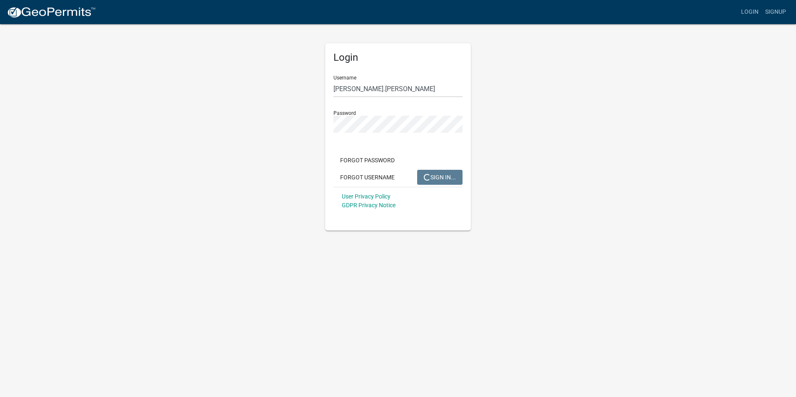 The width and height of the screenshot is (796, 397). What do you see at coordinates (367, 160) in the screenshot?
I see `button: Forgot Password` at bounding box center [367, 160].